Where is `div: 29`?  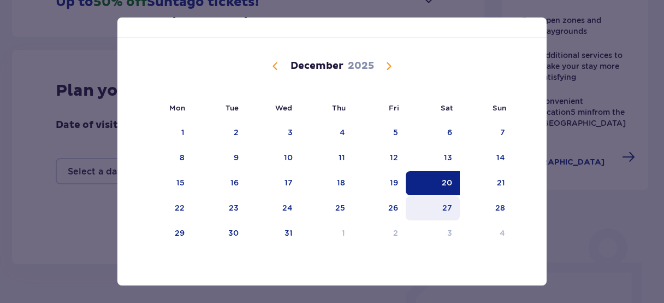
div: 29 is located at coordinates (180, 233).